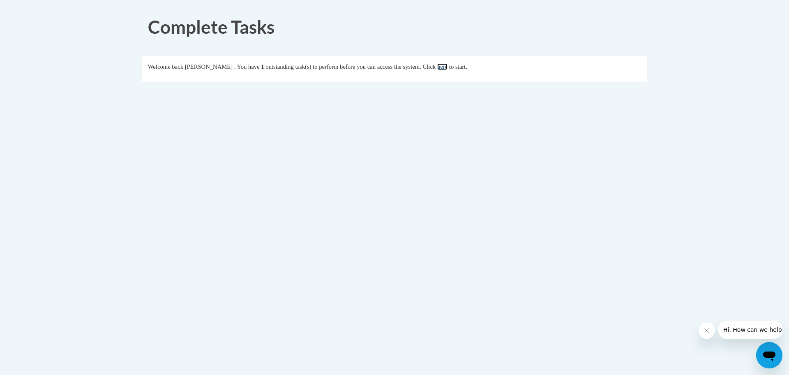 The width and height of the screenshot is (789, 375). What do you see at coordinates (458, 67) in the screenshot?
I see `span: to start.` at bounding box center [458, 67].